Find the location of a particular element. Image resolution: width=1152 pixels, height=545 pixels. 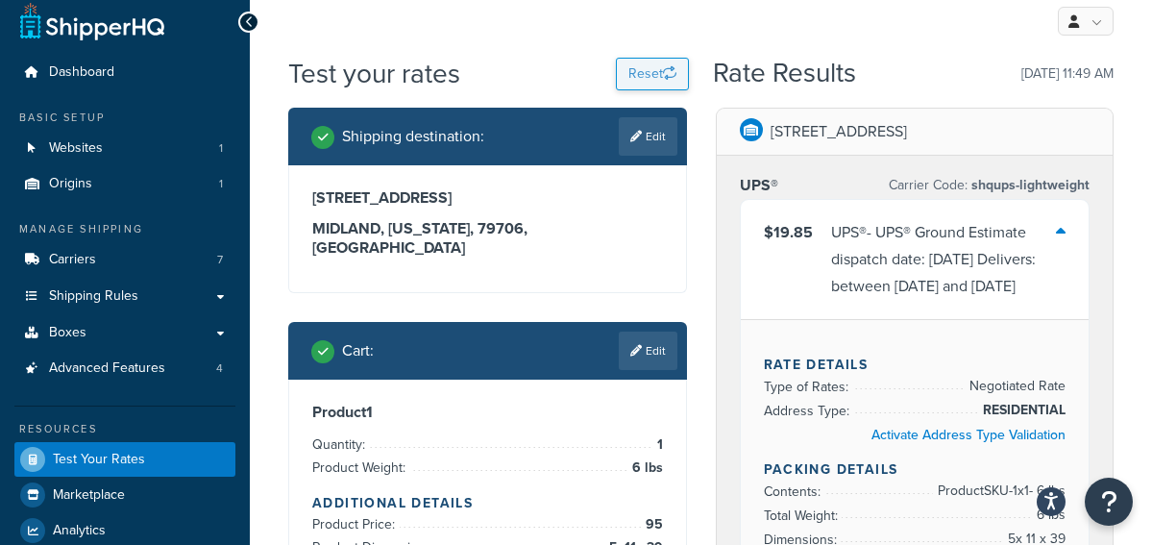

span: Type of Rates: is located at coordinates (808, 386).